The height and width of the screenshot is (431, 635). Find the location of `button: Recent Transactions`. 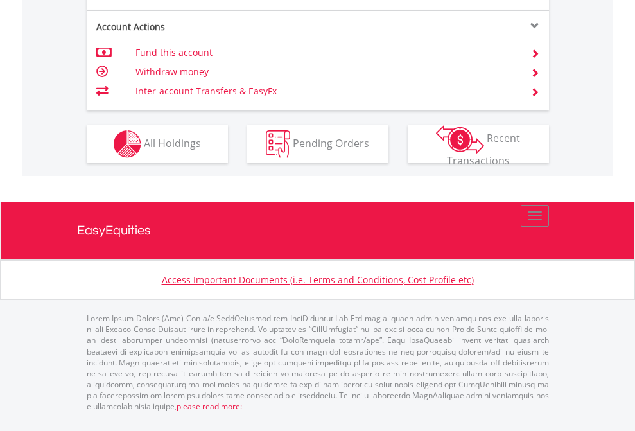

button: Recent Transactions is located at coordinates (479, 144).